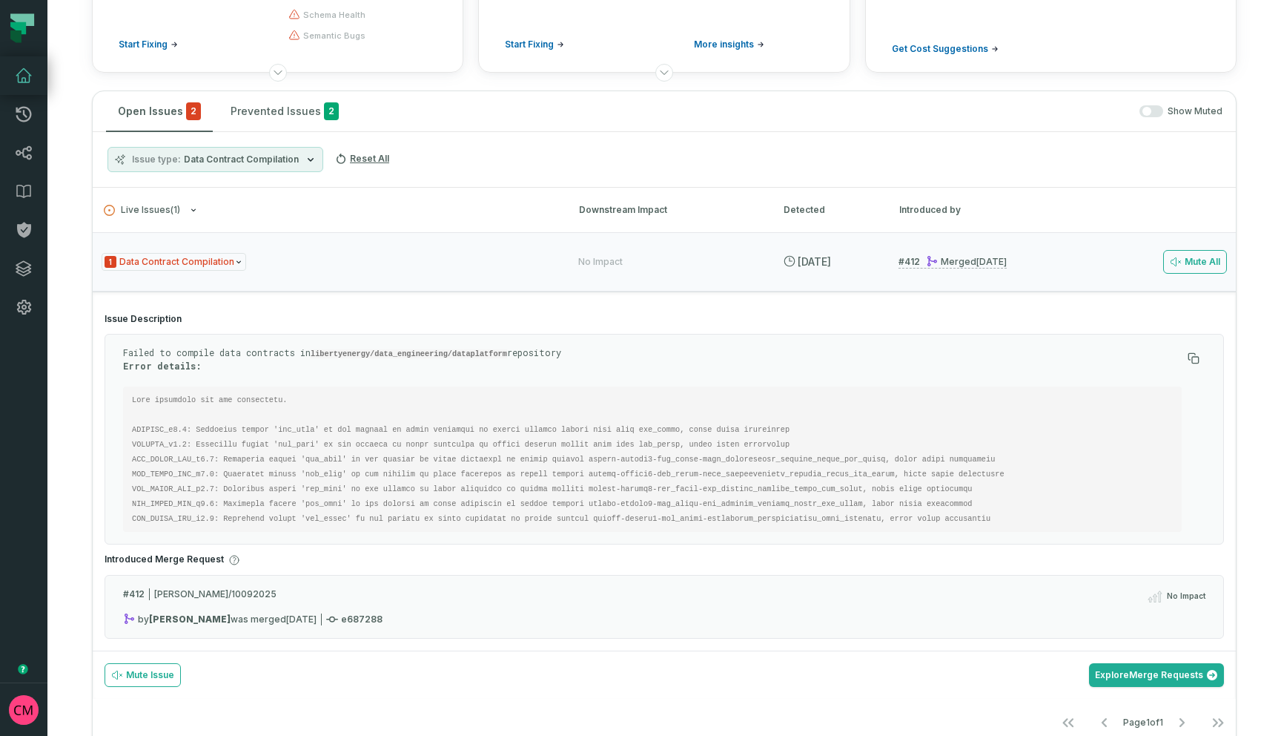 This screenshot has height=736, width=1281. I want to click on span: Live Issues ( 1 ), so click(142, 210).